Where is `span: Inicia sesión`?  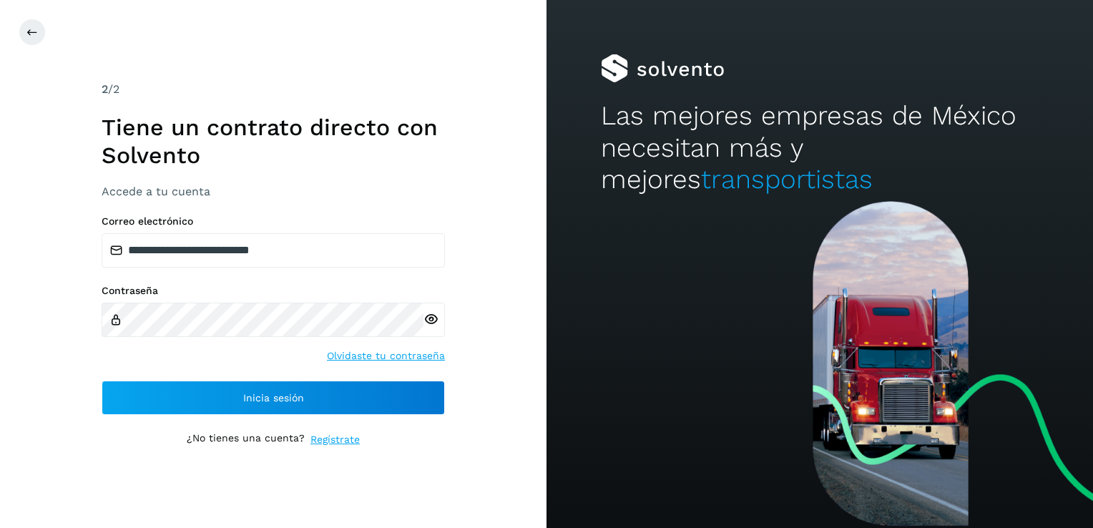
span: Inicia sesión is located at coordinates (273, 398).